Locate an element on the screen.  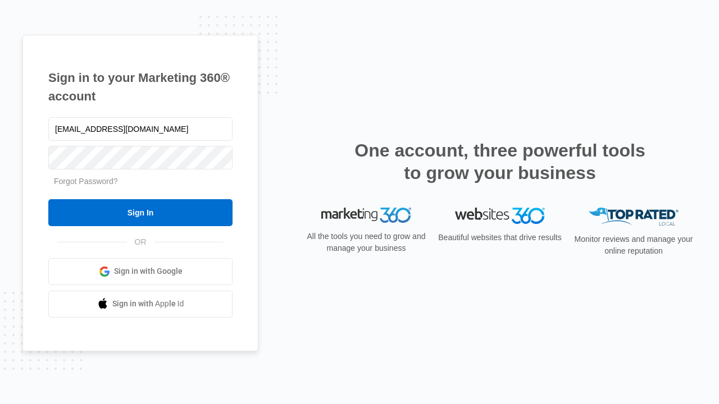
p: Monitor reviews and manage your online reputation is located at coordinates (634, 245).